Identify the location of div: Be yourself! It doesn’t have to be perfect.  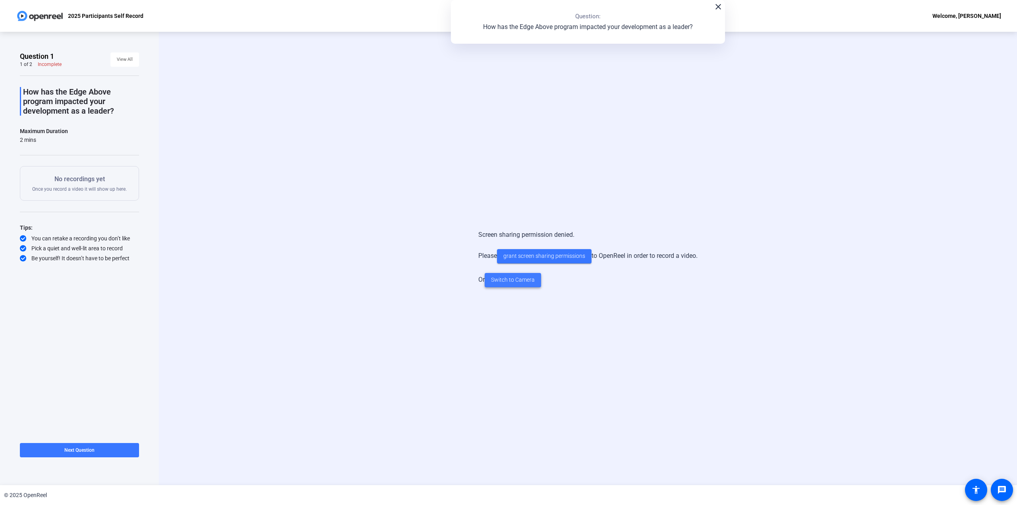
(79, 258).